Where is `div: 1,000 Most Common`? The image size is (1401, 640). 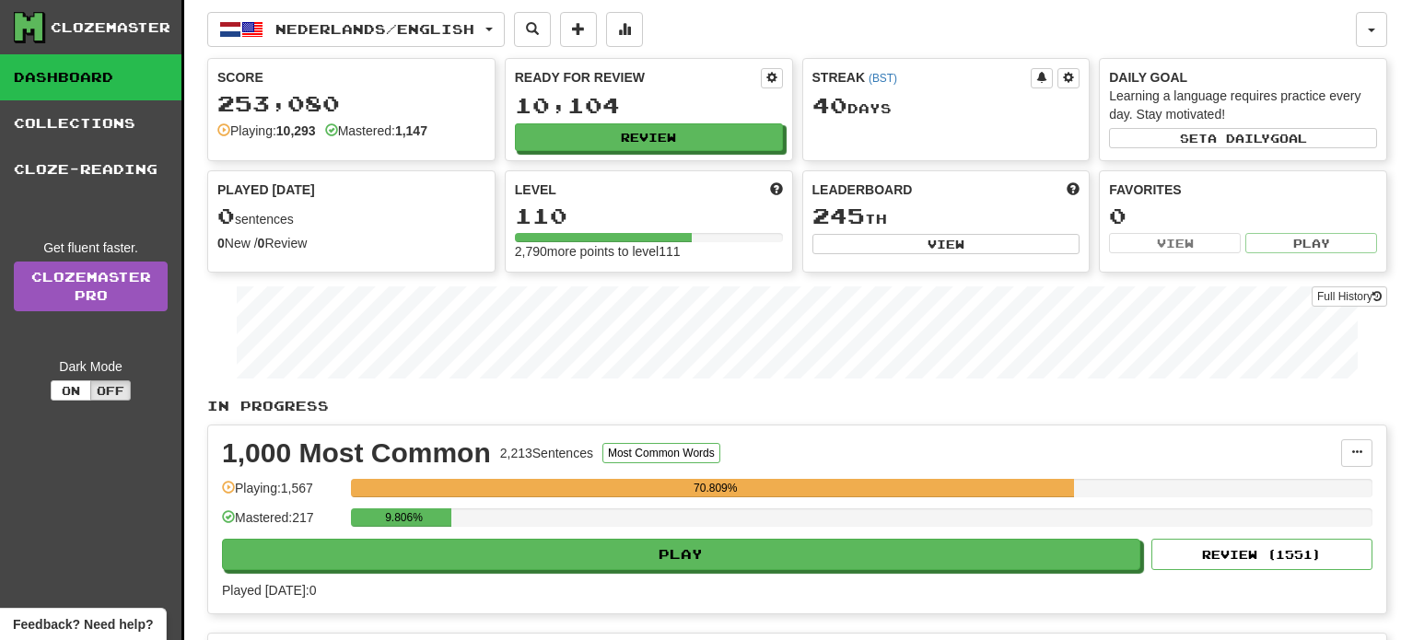 div: 1,000 Most Common is located at coordinates (357, 453).